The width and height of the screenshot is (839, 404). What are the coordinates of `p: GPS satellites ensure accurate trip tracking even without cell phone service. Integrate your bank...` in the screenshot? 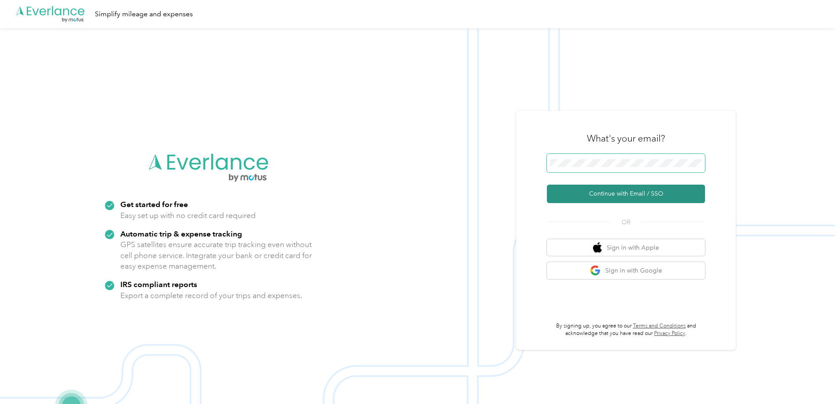 It's located at (216, 255).